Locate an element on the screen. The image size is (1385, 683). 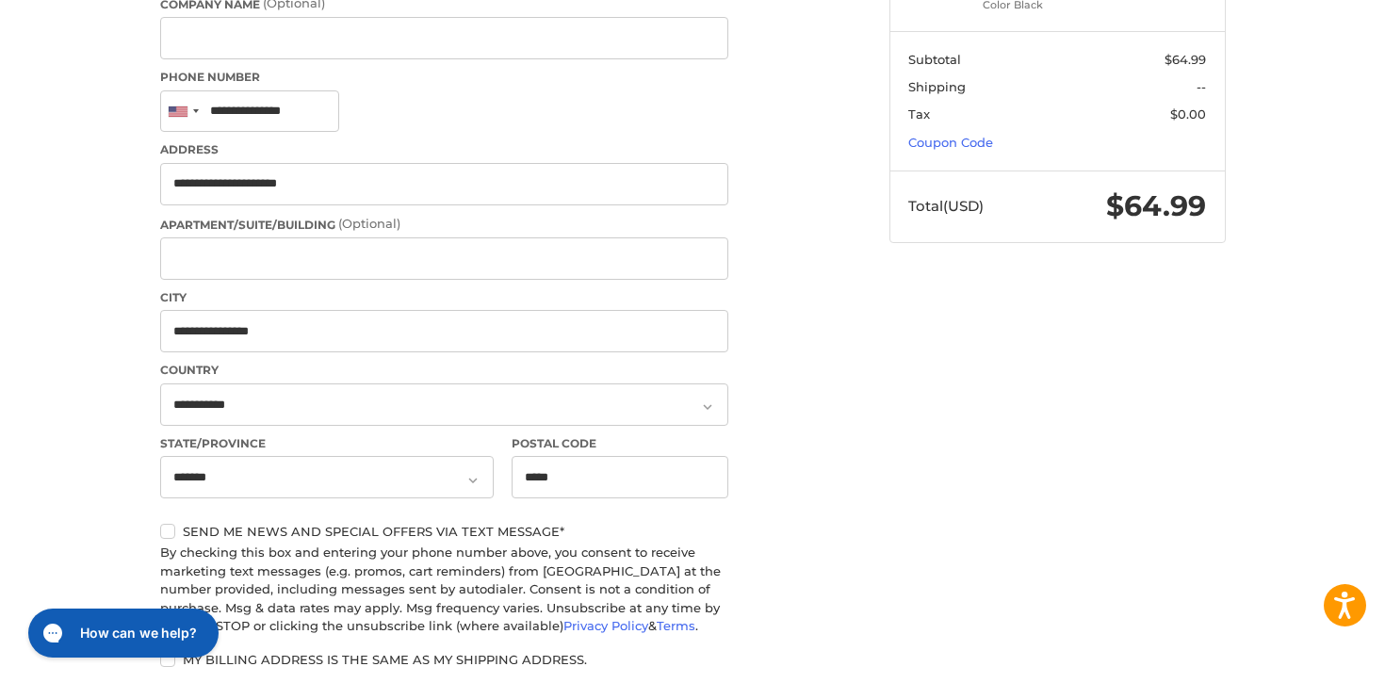
label: My billing address is the same as my shipping address. is located at coordinates (444, 660).